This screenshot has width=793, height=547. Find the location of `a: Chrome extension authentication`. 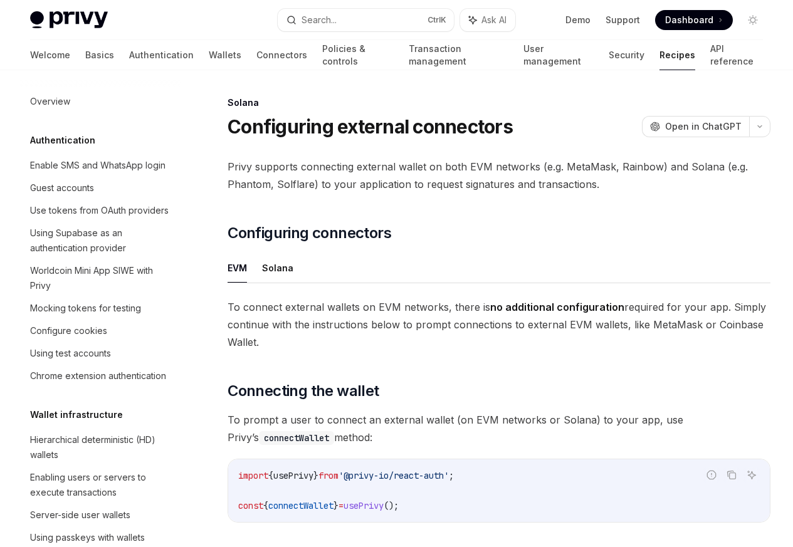

a: Chrome extension authentication is located at coordinates (100, 376).